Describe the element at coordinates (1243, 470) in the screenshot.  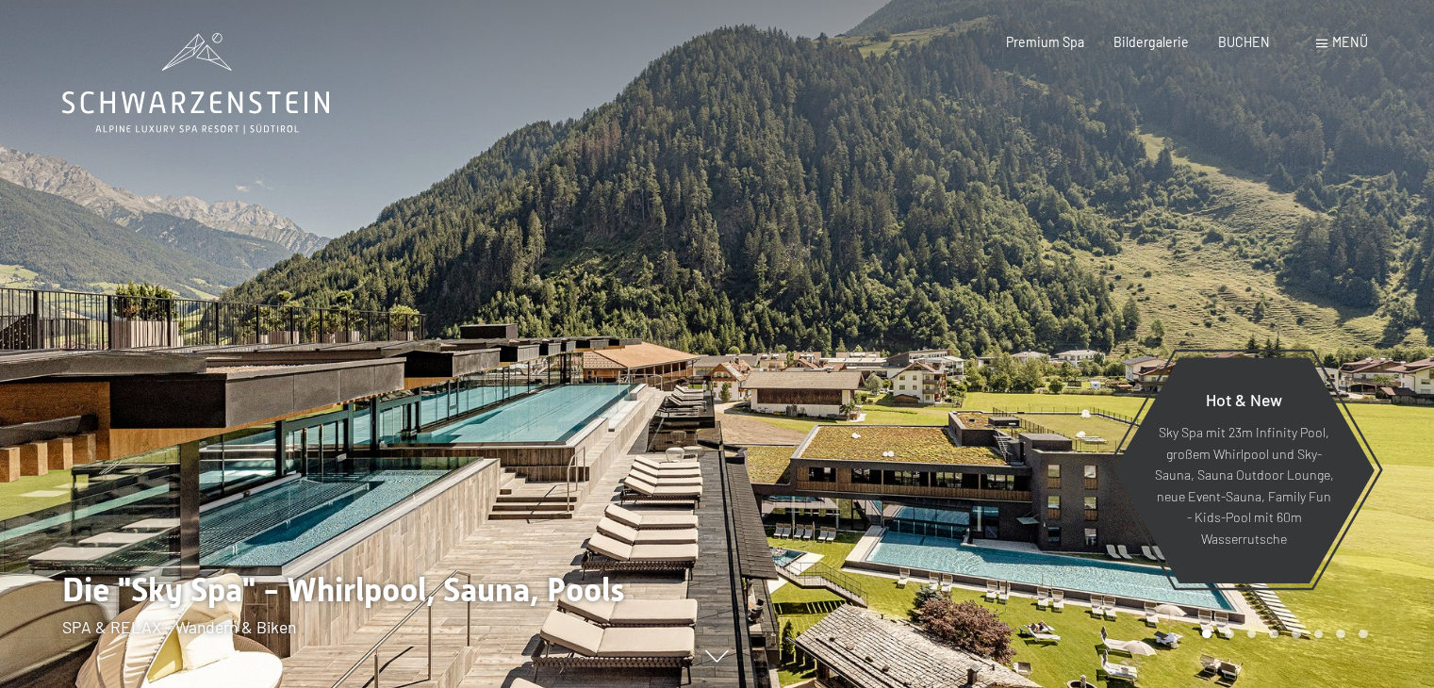
I see `a: Hot & New Sky Spa mit 23m Infinity Pool, großem Whirlpool und Sky-Sauna, Sauna Outdoor Lounge, ne...` at that location.